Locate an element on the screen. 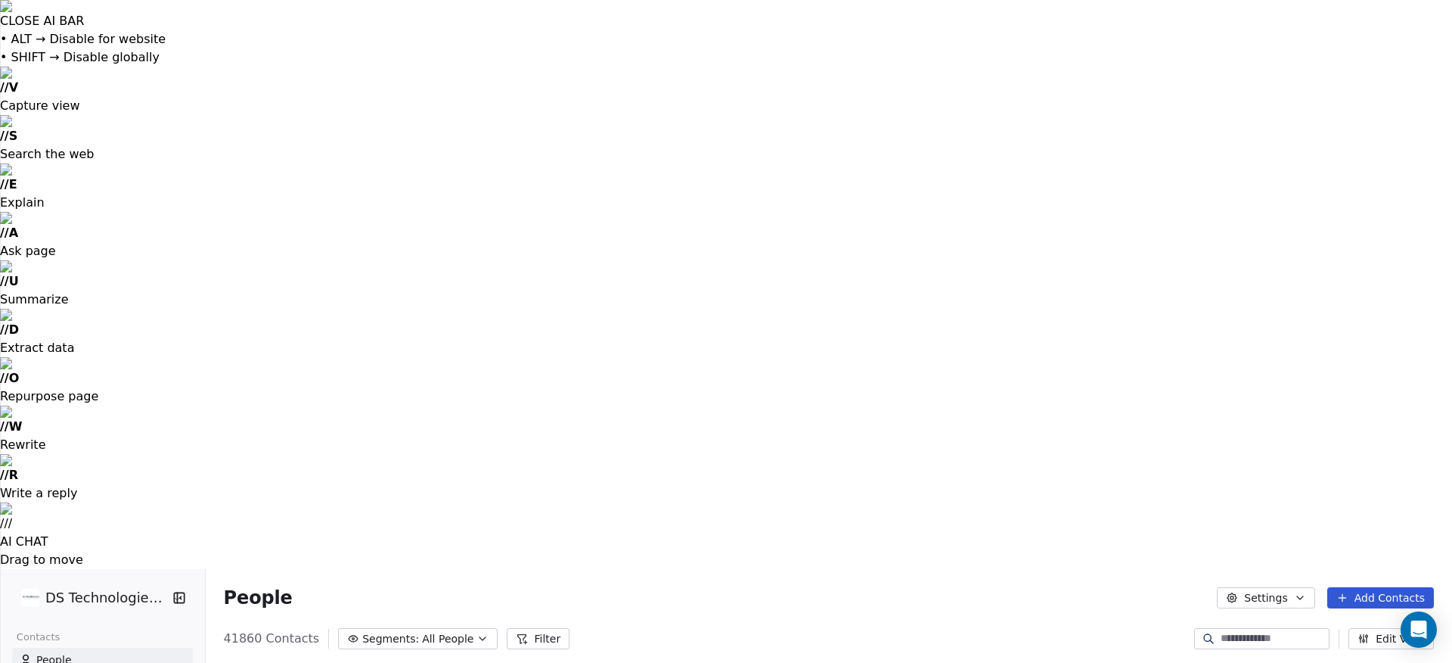 This screenshot has width=1452, height=663. button: Add Contacts is located at coordinates (1380, 597).